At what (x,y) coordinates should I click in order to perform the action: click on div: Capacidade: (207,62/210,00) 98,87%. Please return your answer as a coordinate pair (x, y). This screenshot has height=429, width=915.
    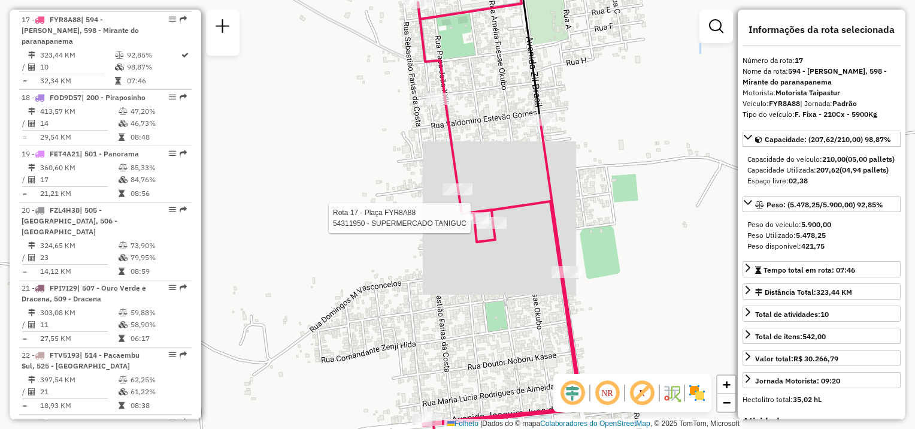
    Looking at the image, I should click on (821, 170).